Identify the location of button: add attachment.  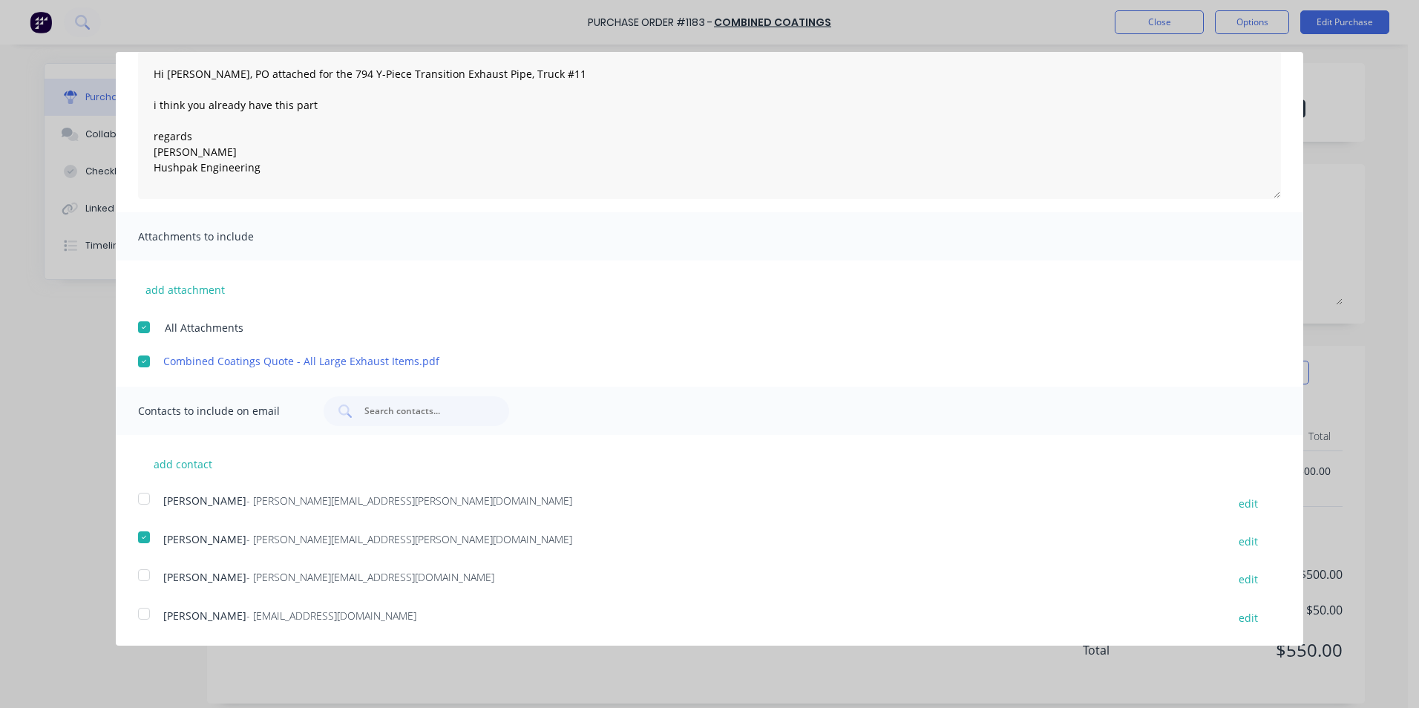
(185, 289).